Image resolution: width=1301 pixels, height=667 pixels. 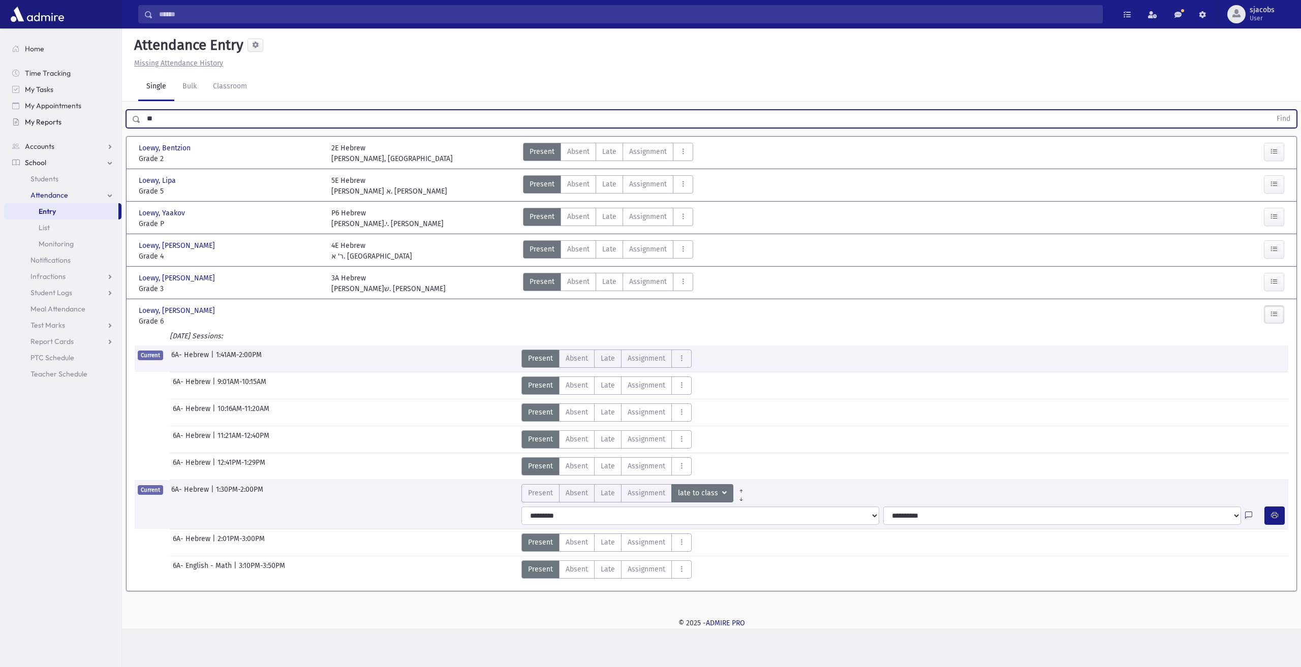 I want to click on span: 9:01AM-10:15AM, so click(x=242, y=386).